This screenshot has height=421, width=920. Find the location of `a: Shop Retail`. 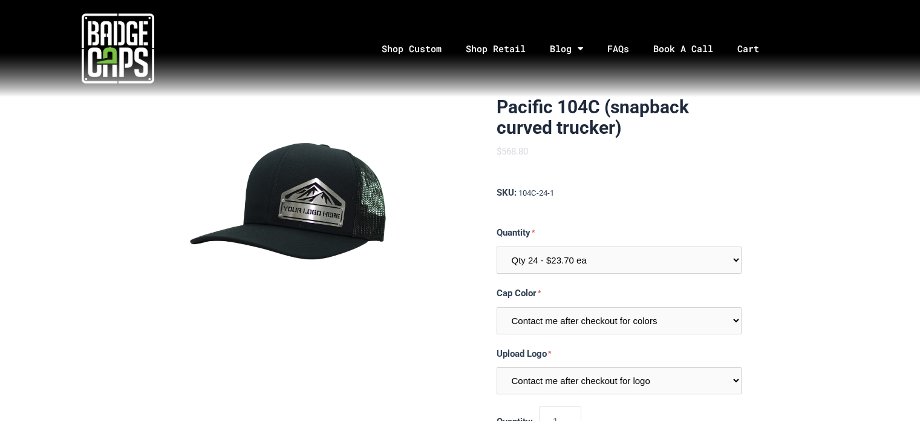

a: Shop Retail is located at coordinates (496, 48).